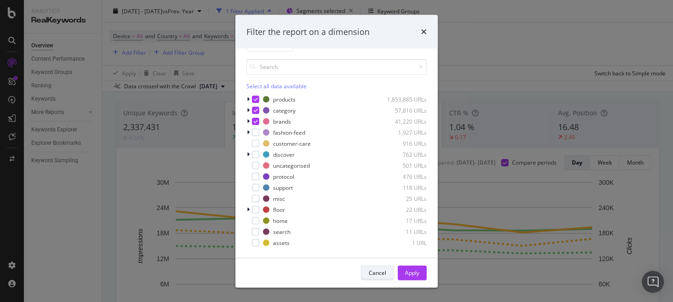 The image size is (673, 302). What do you see at coordinates (404, 231) in the screenshot?
I see `div: 11 URLs` at bounding box center [404, 231].